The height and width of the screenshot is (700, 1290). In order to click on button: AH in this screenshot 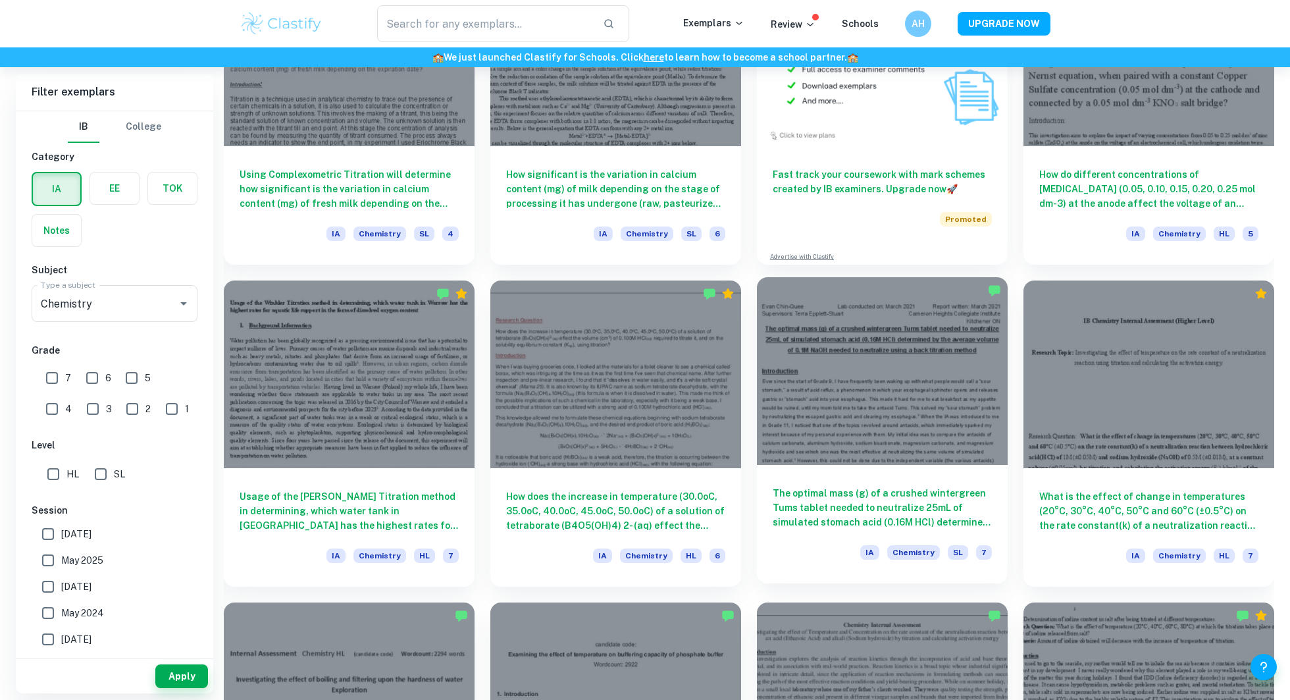, I will do `click(918, 24)`.